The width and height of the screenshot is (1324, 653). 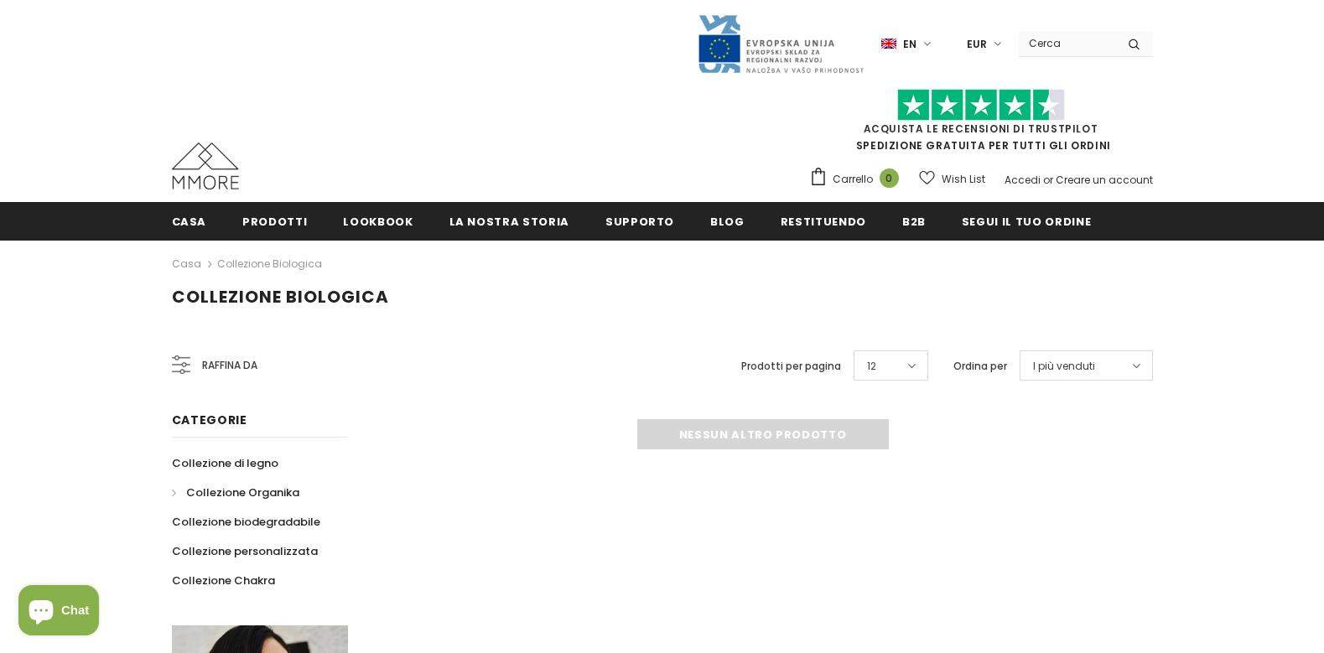 What do you see at coordinates (889, 178) in the screenshot?
I see `span: 0` at bounding box center [889, 178].